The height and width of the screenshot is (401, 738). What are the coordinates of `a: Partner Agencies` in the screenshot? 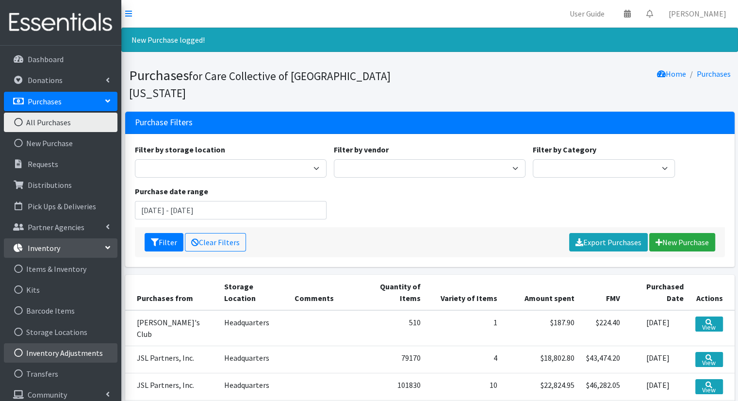 It's located at (61, 227).